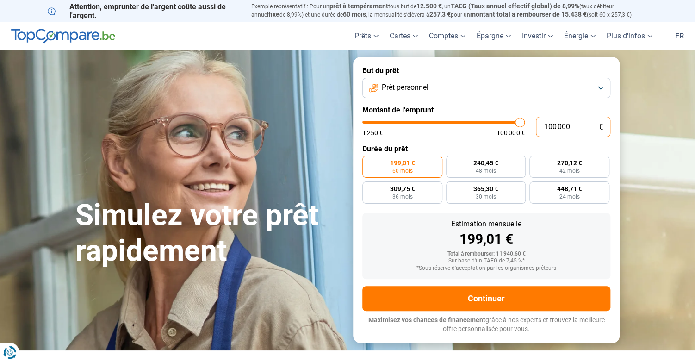  I want to click on span: 1 250 €, so click(373, 133).